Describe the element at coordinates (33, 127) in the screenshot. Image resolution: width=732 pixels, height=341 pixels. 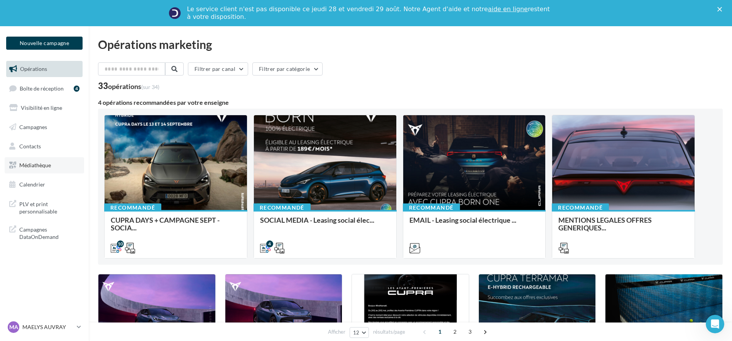
I see `span: Campagnes` at that location.